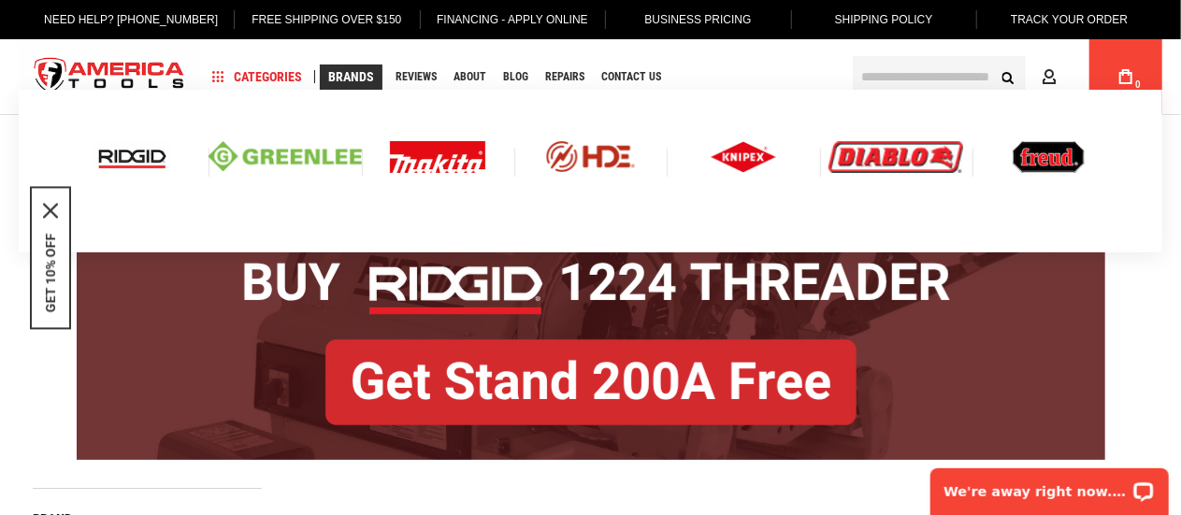  What do you see at coordinates (590, 156) in the screenshot?
I see `img: HDE logo` at bounding box center [590, 156].